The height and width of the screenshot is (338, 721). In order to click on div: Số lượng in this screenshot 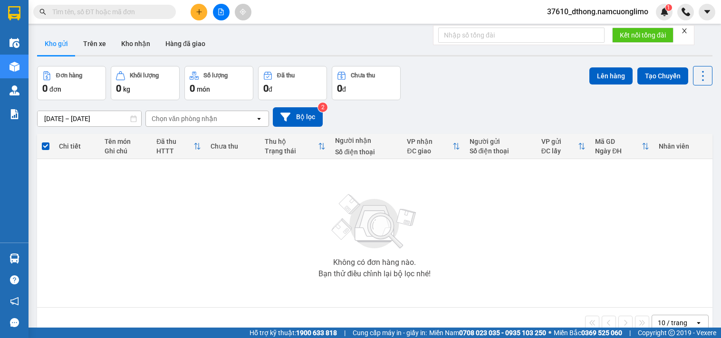, I will do `click(215, 76)`.